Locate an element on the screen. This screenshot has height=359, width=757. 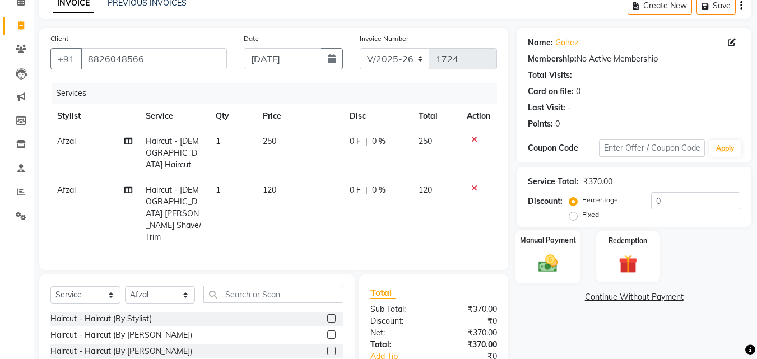
input: Search by Name/Mobile/Email/Code is located at coordinates (153, 59).